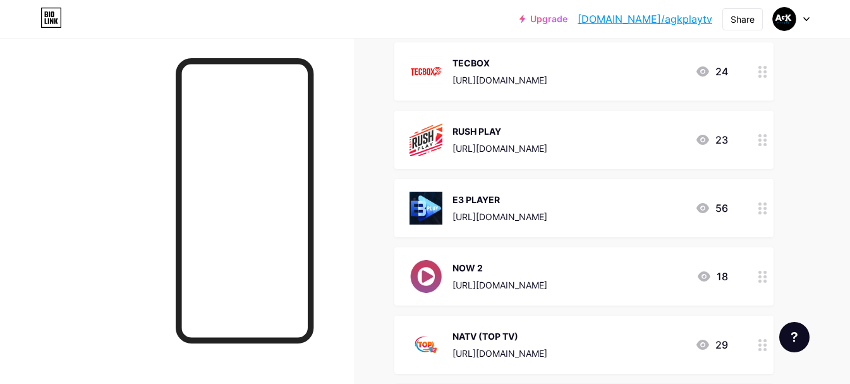  Describe the element at coordinates (544, 19) in the screenshot. I see `a: Upgrade` at that location.